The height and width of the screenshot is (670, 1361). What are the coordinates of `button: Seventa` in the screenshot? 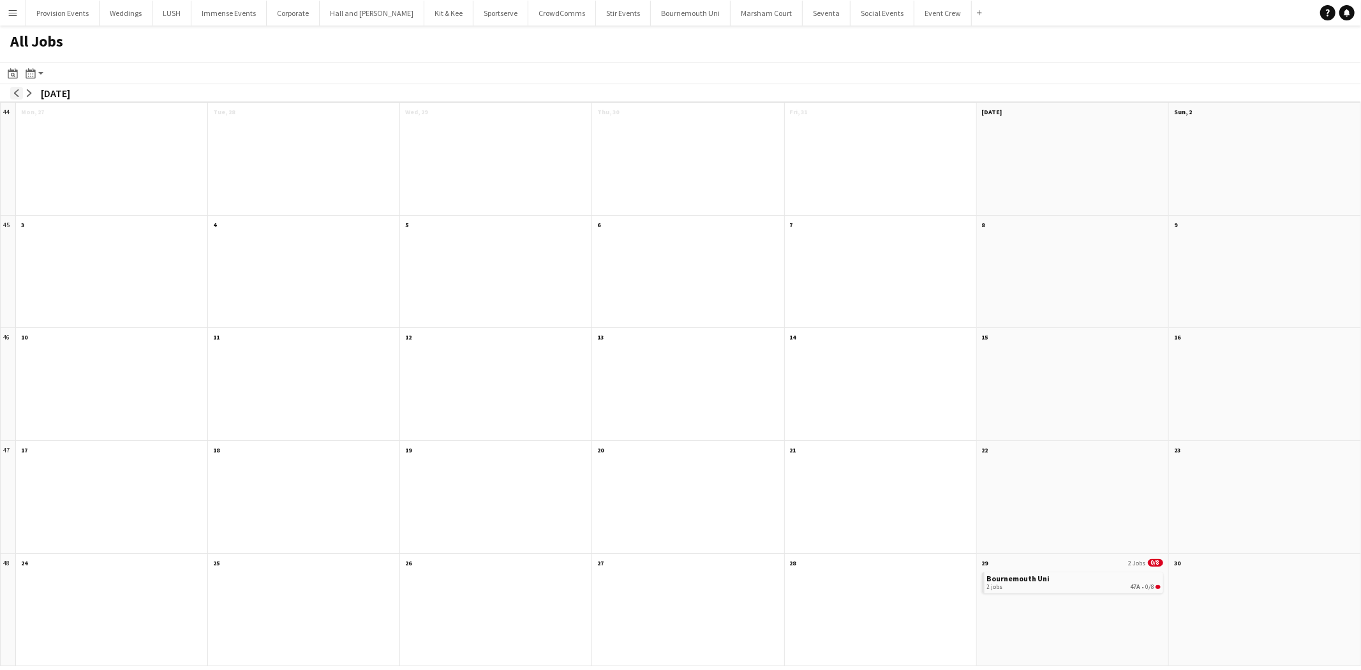 It's located at (826, 13).